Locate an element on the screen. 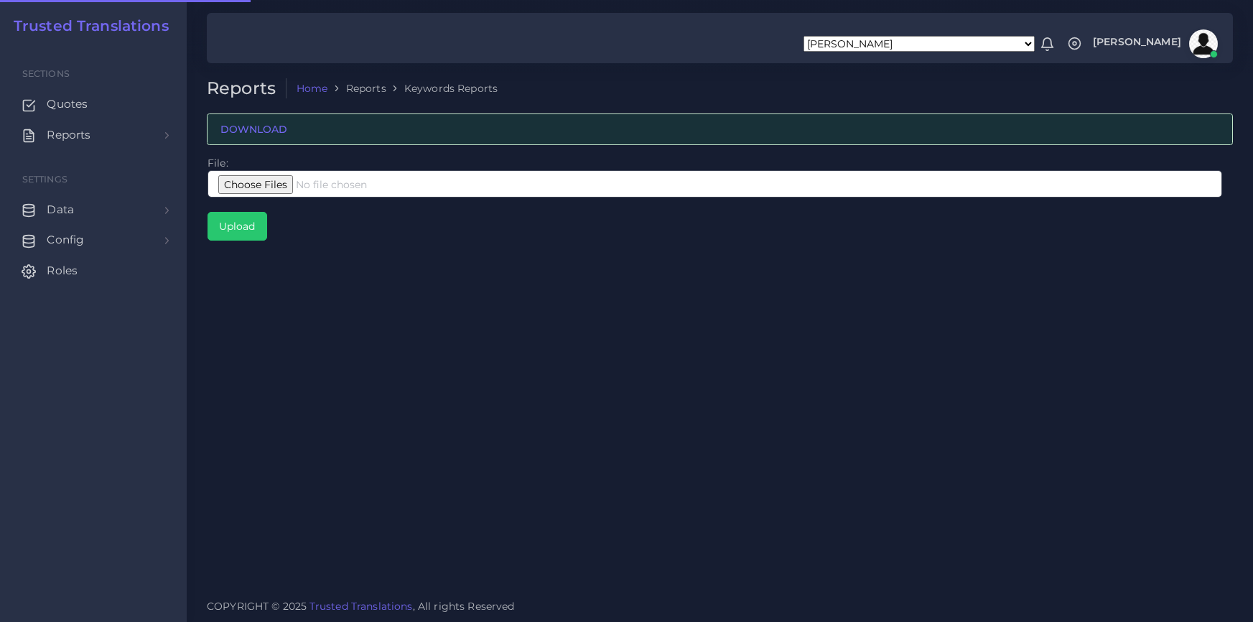  a: DOWNLOAD is located at coordinates (254, 129).